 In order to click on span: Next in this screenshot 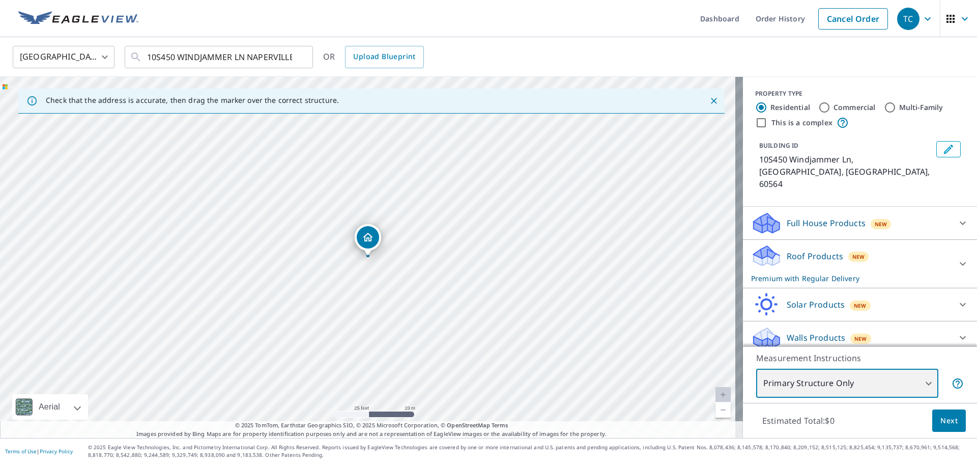, I will do `click(949, 420)`.